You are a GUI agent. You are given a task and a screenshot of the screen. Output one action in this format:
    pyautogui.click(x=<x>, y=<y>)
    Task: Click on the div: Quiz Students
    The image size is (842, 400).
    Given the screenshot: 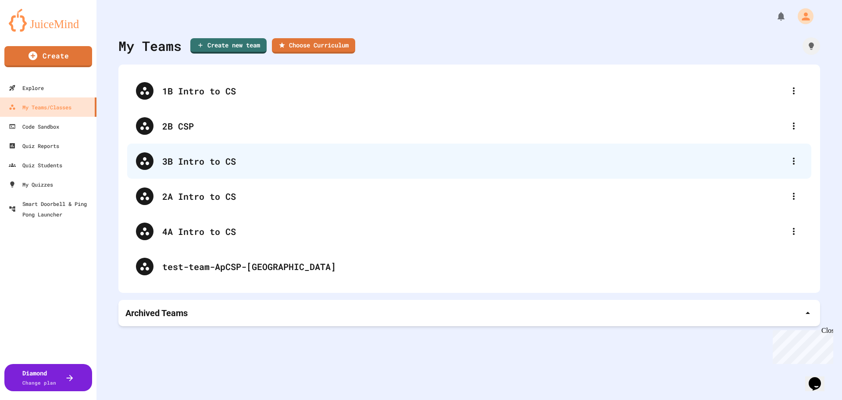 What is the action you would take?
    pyautogui.click(x=36, y=165)
    